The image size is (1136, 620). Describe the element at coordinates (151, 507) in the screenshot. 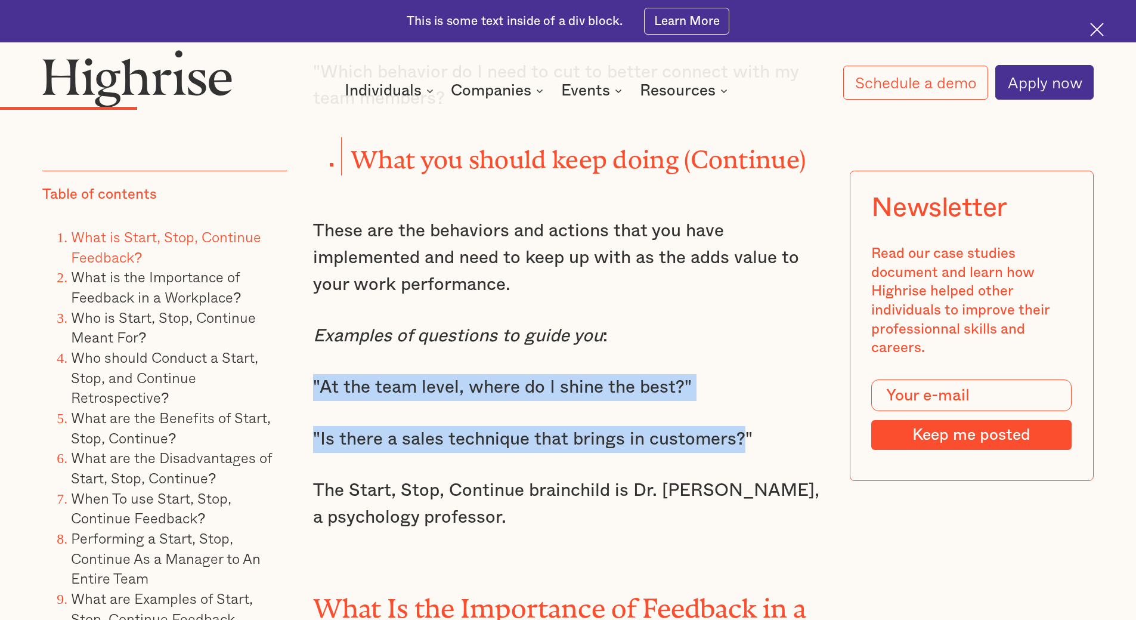

I see `a: When To use Start, Stop, Continue Feedback?` at that location.